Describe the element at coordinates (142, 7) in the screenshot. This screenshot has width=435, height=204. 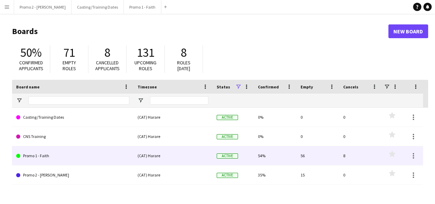
I see `button: Promo 1 - Faith` at that location.